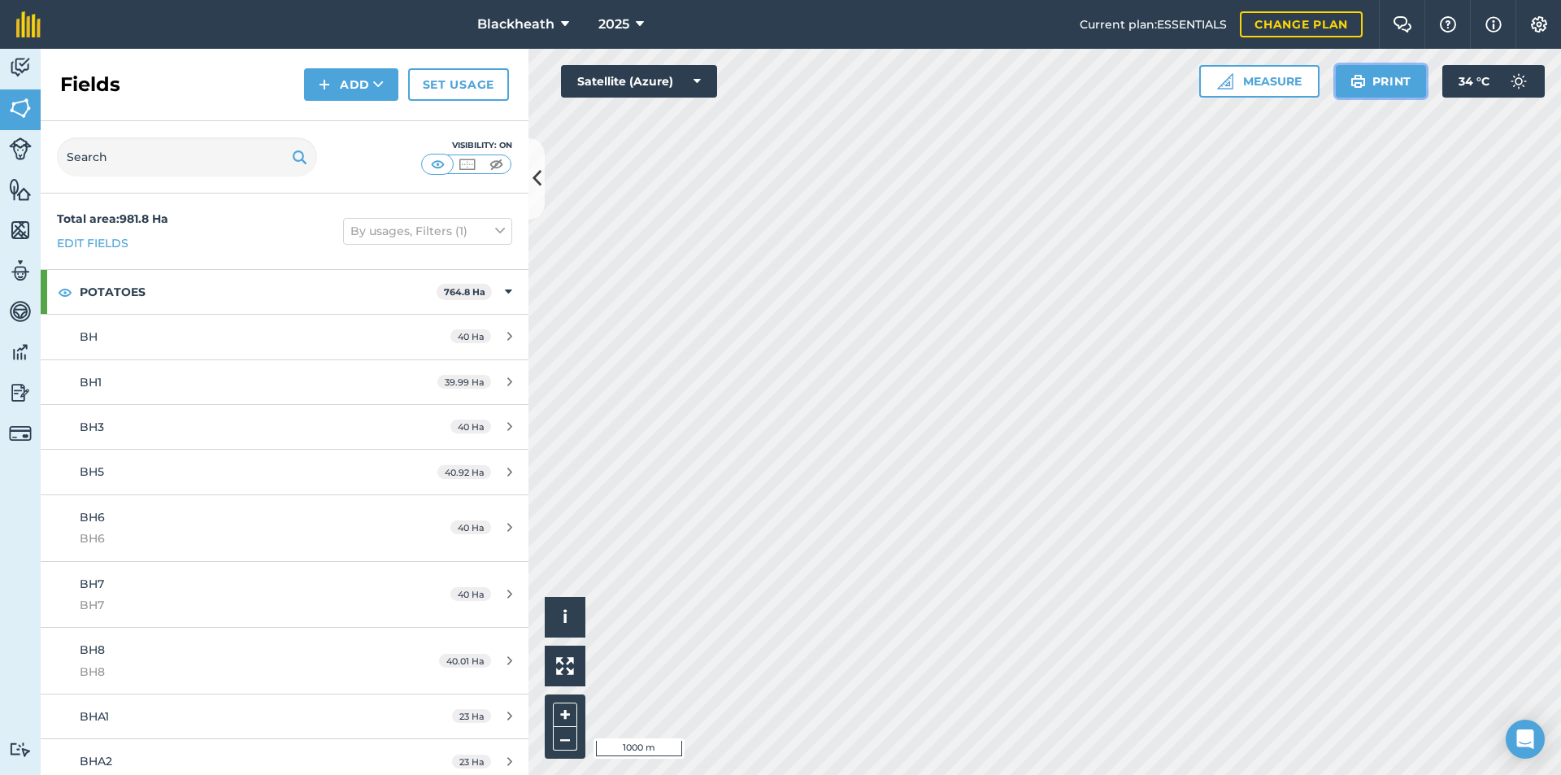 The image size is (1561, 775). What do you see at coordinates (1225, 81) in the screenshot?
I see `img: Ruler icon` at bounding box center [1225, 81].